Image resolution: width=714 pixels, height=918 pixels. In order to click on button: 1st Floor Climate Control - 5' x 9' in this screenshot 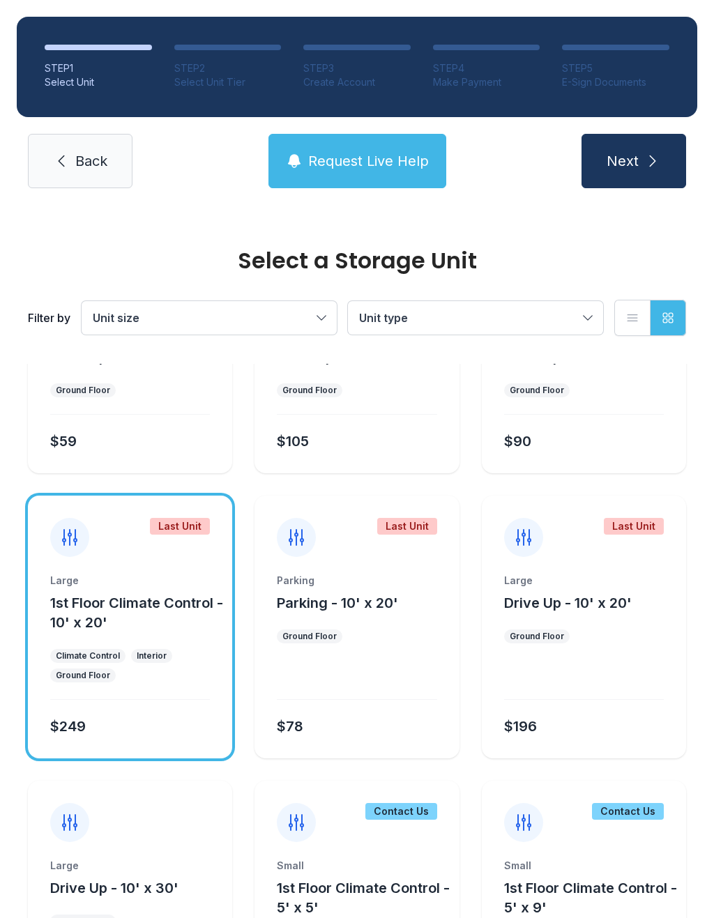, I will do `click(592, 898)`.